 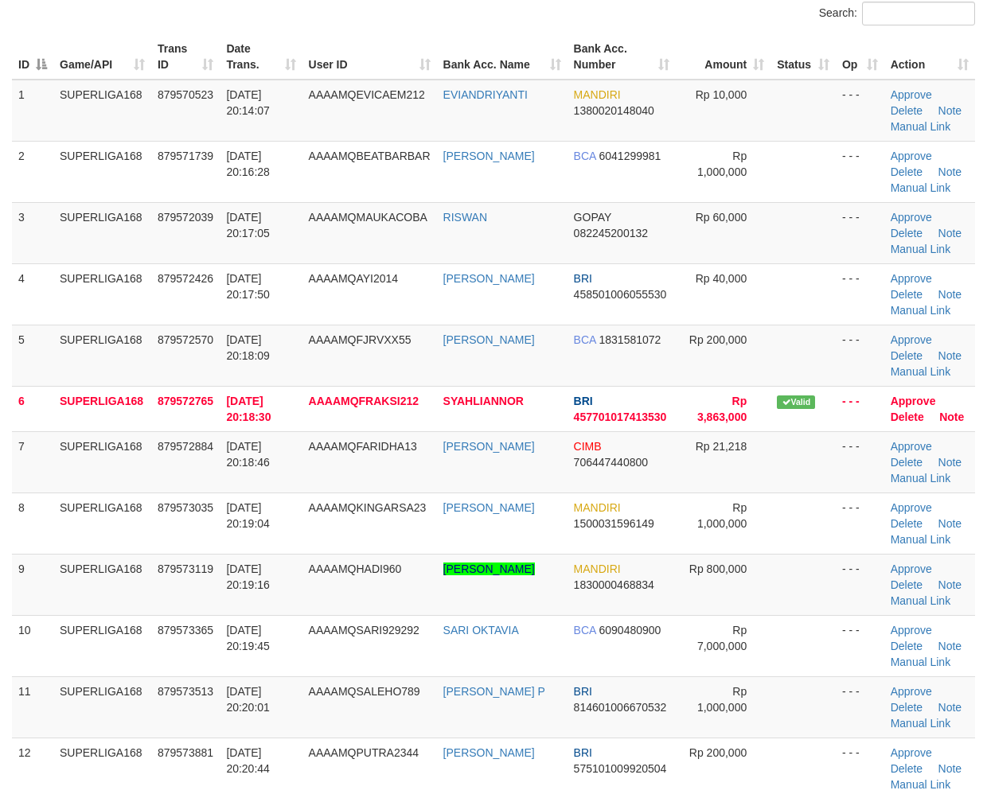 What do you see at coordinates (33, 294) in the screenshot?
I see `td: 4` at bounding box center [33, 294].